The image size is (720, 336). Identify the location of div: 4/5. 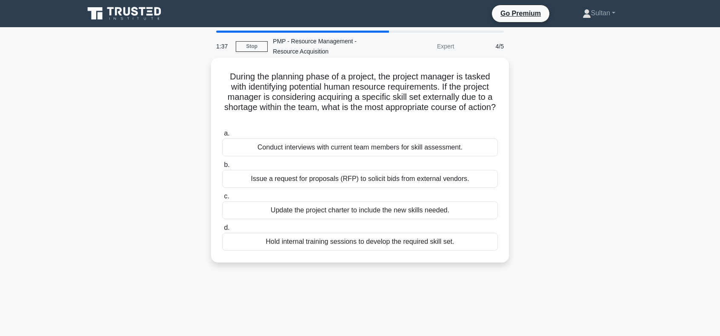
(484, 46).